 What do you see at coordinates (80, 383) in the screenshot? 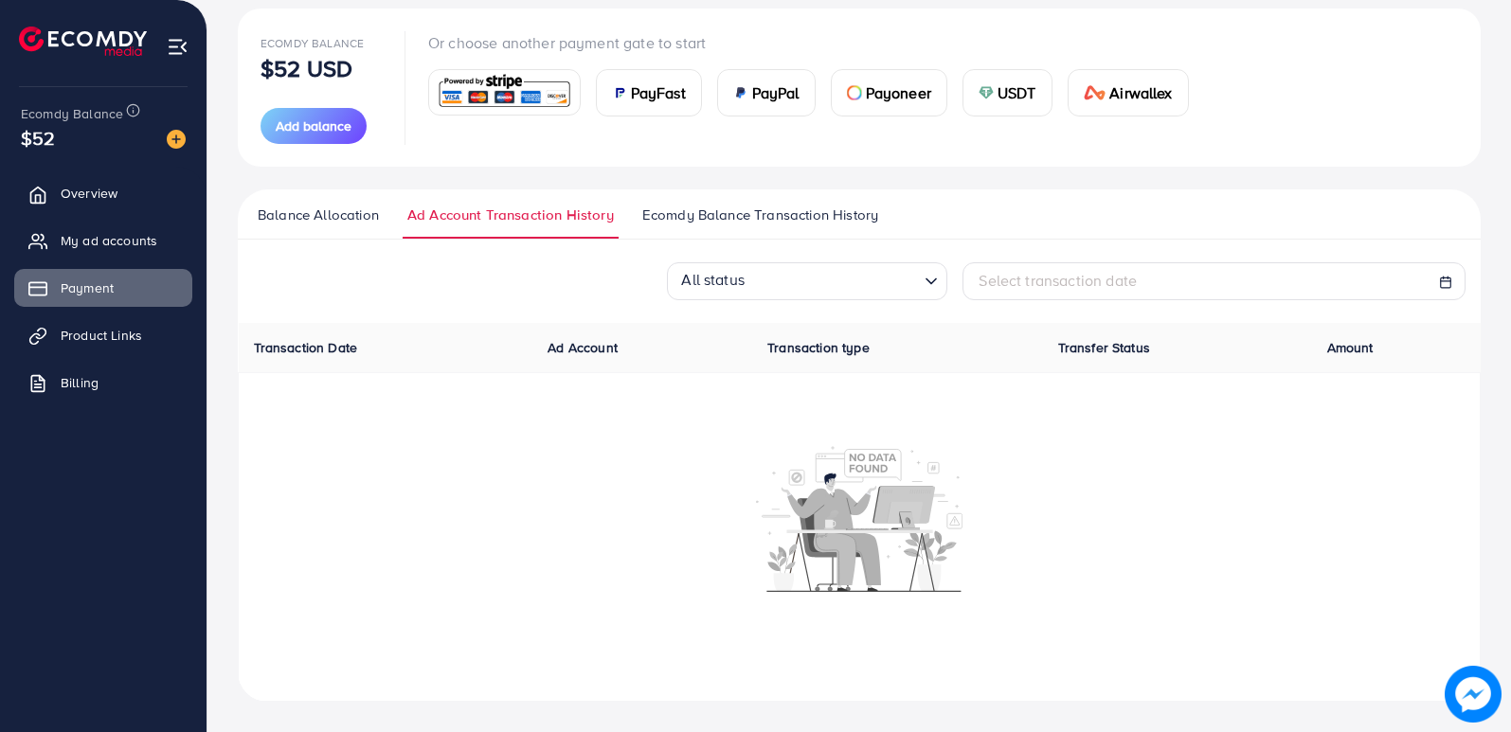
I see `span: Billing` at bounding box center [80, 383].